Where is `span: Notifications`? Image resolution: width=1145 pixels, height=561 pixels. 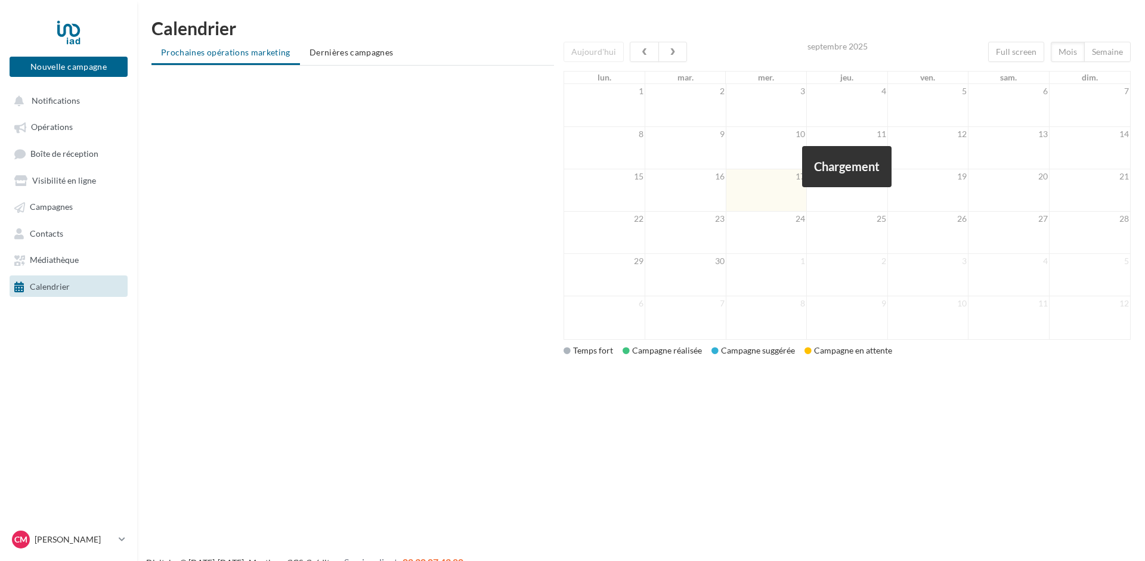 span: Notifications is located at coordinates (55, 100).